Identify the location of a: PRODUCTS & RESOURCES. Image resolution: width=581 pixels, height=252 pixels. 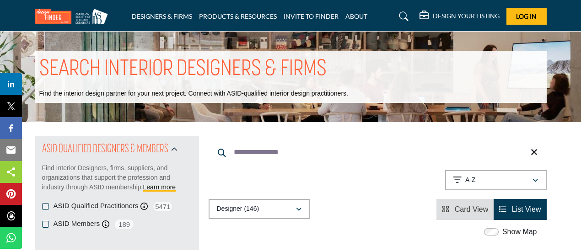
(238, 16).